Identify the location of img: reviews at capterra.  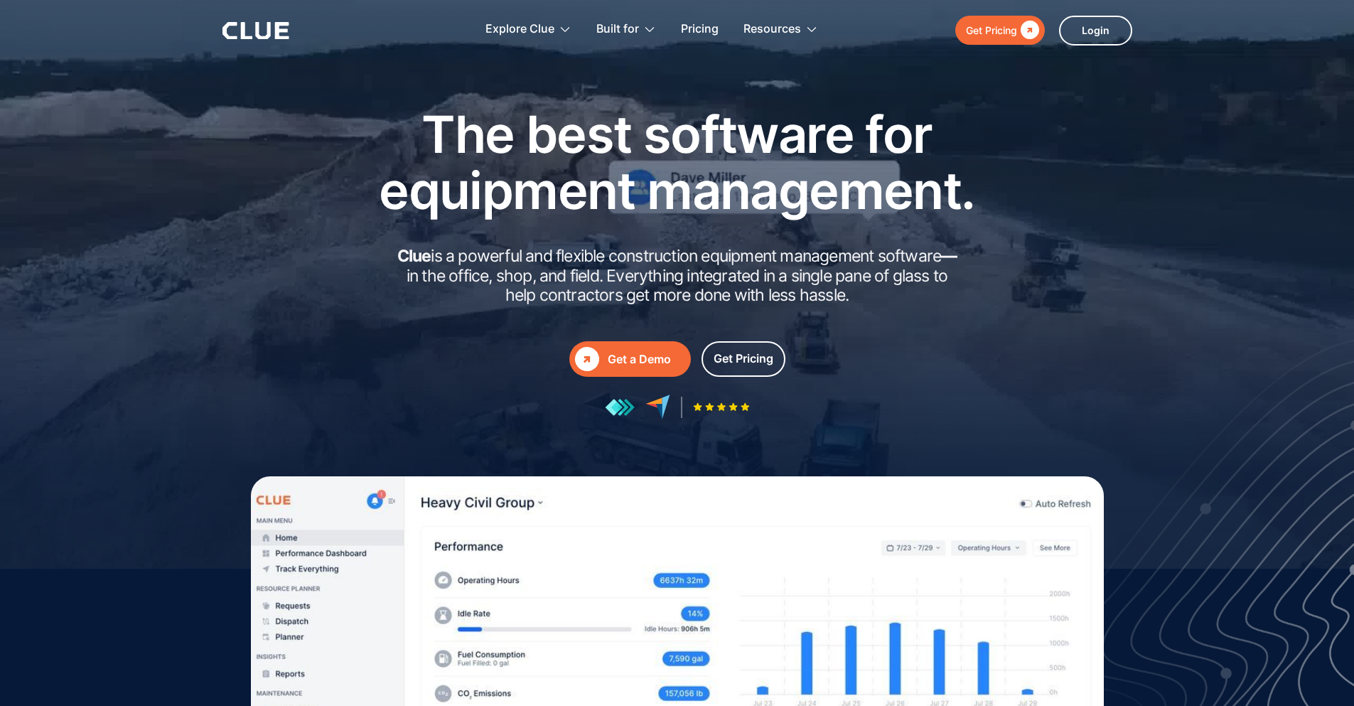
(658, 407).